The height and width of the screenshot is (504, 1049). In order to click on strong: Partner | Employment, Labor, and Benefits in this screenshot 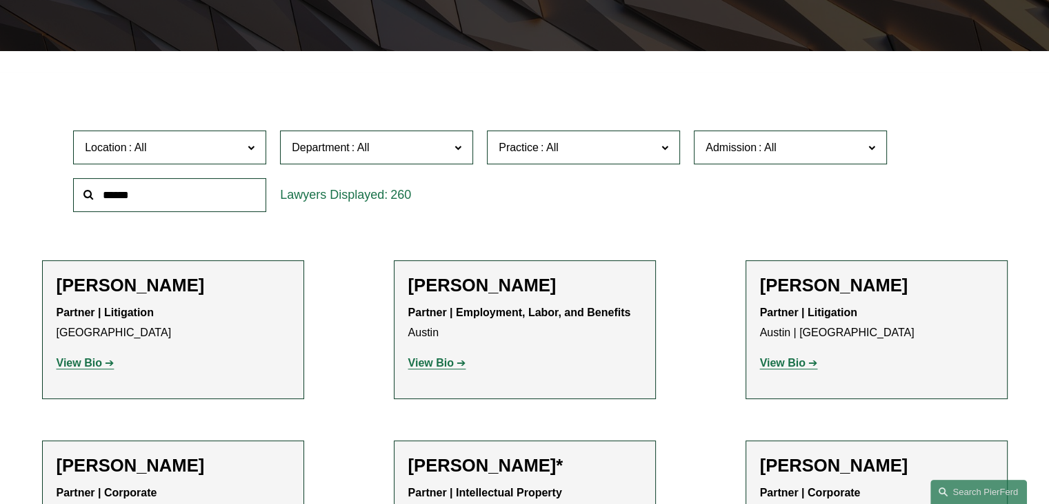, I will do `click(519, 312)`.